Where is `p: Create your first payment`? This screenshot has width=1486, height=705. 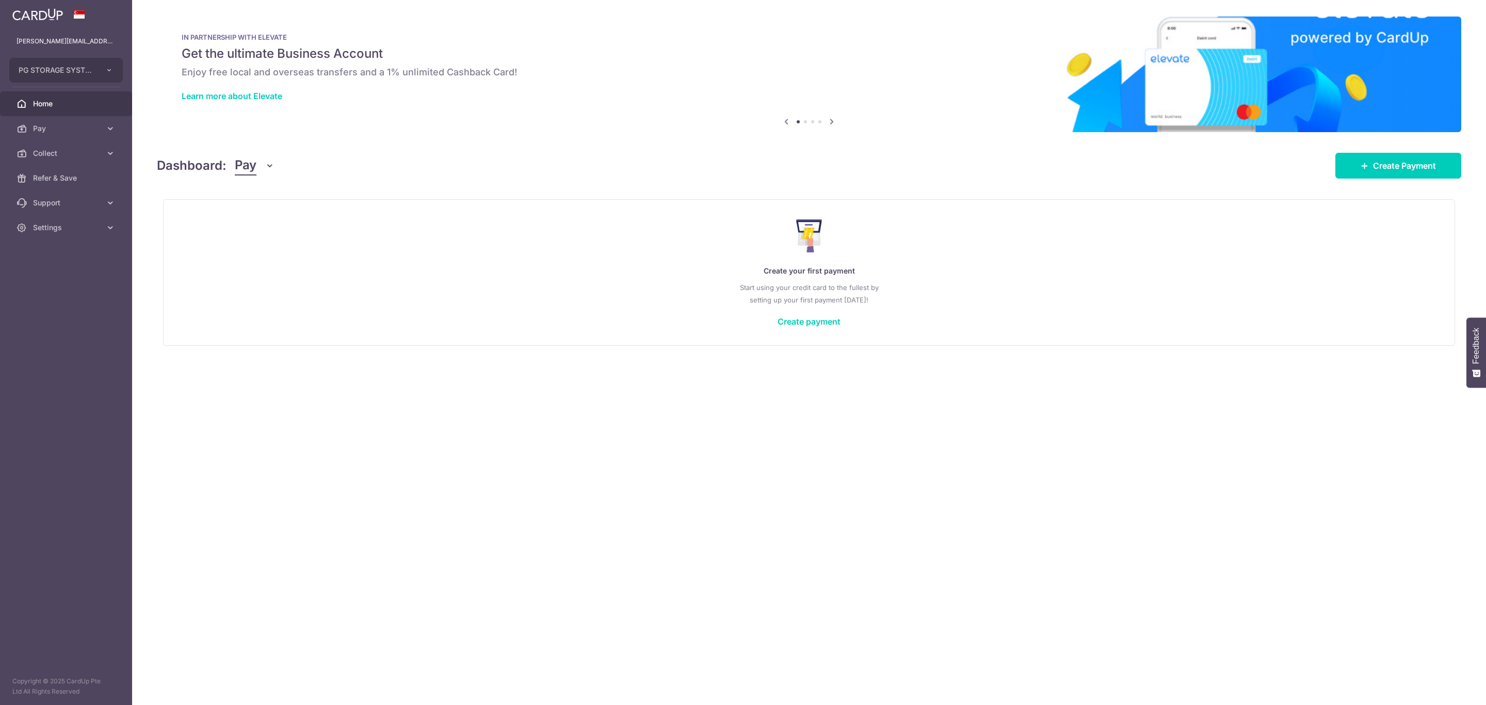
p: Create your first payment is located at coordinates (809, 271).